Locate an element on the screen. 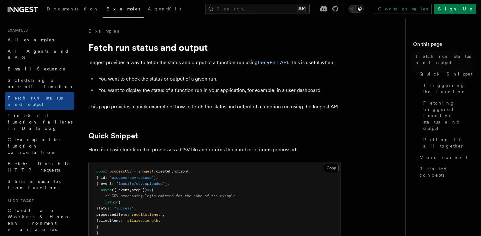 The image size is (481, 236). span: Track all function failures in Datadog is located at coordinates (40, 122).